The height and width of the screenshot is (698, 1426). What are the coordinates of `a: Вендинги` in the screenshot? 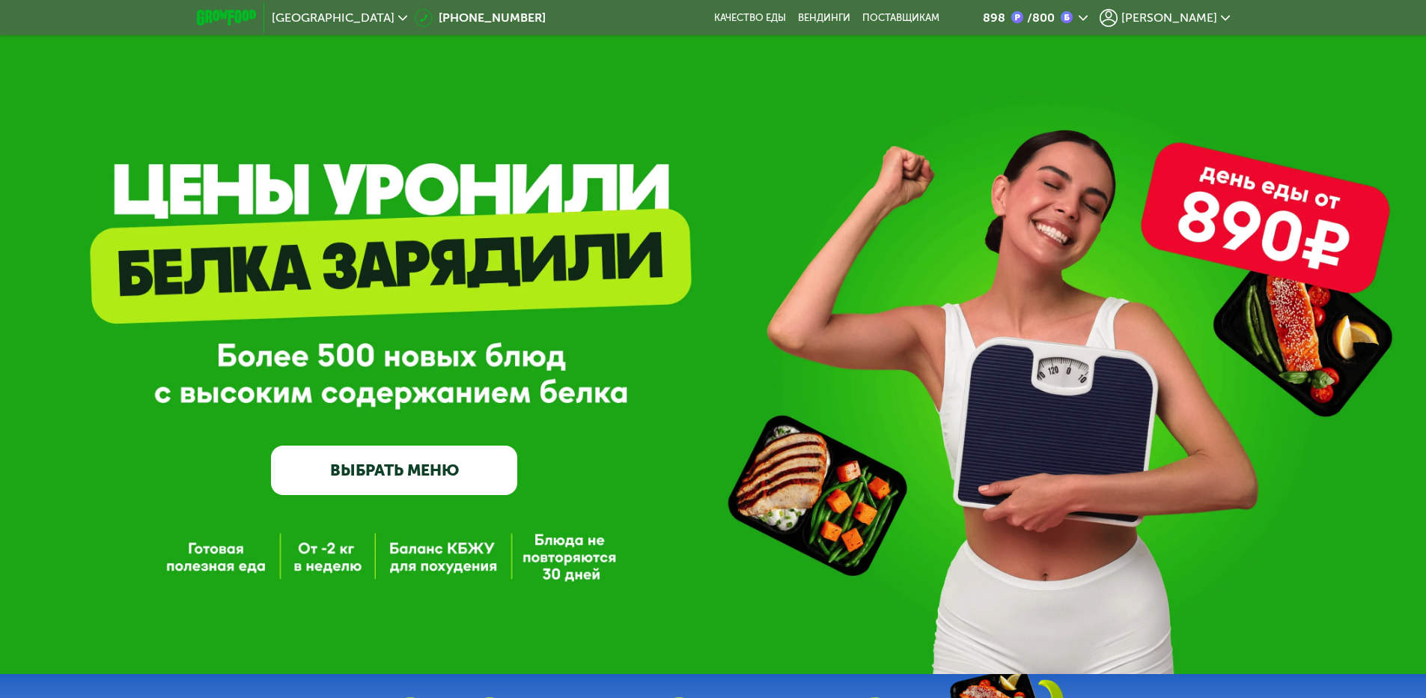 It's located at (824, 18).